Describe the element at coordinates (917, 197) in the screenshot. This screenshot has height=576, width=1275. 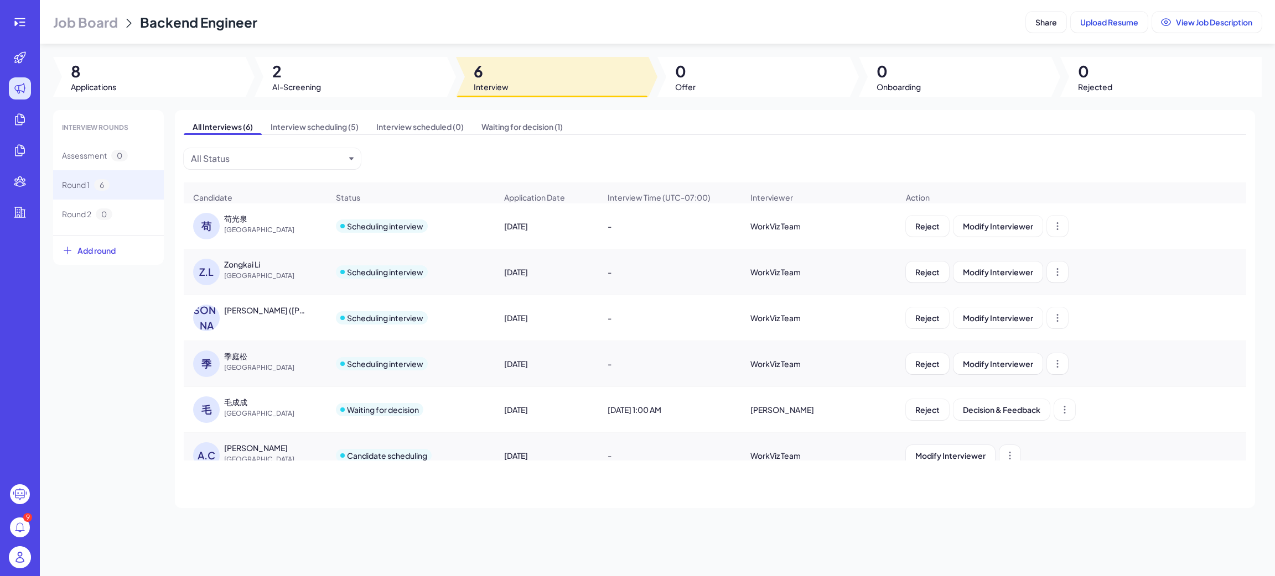
I see `span: Action` at that location.